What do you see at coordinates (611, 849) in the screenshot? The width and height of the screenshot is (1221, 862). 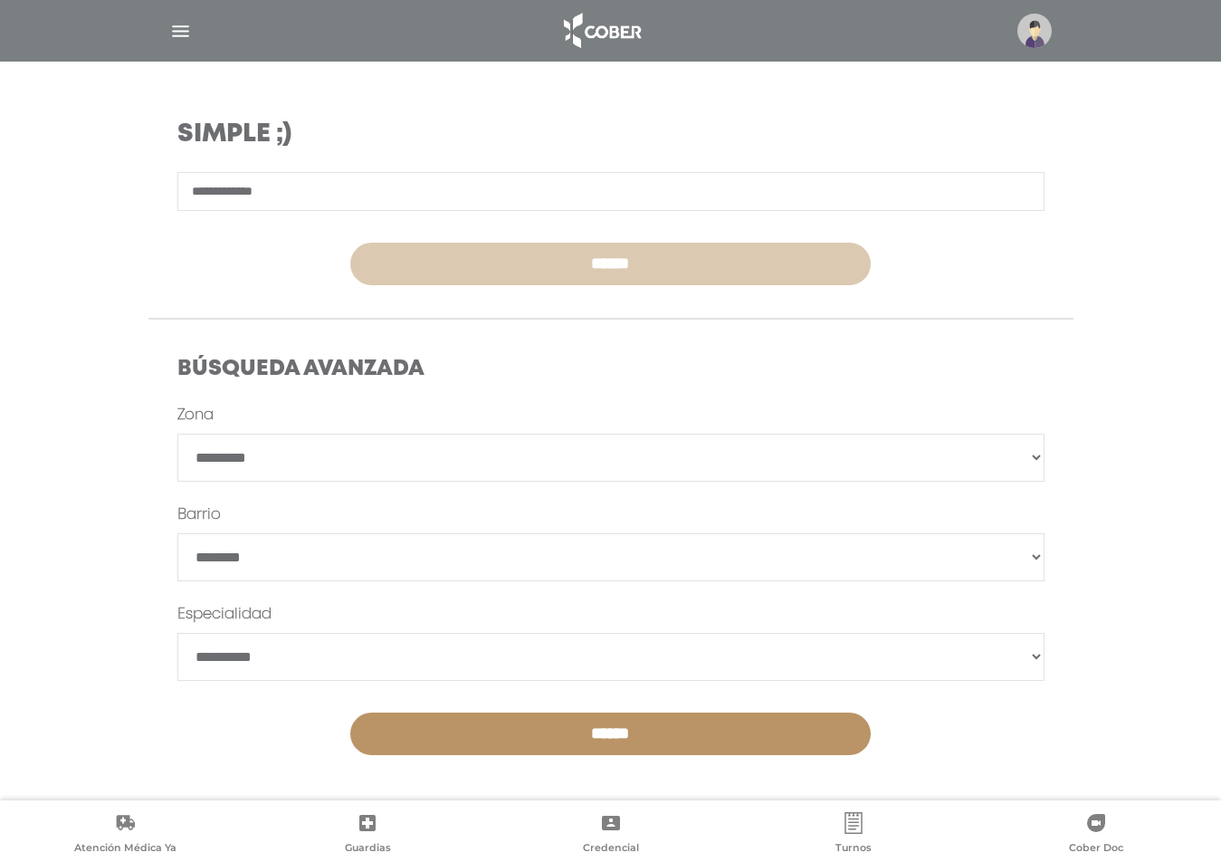 I see `span: Credencial` at bounding box center [611, 849].